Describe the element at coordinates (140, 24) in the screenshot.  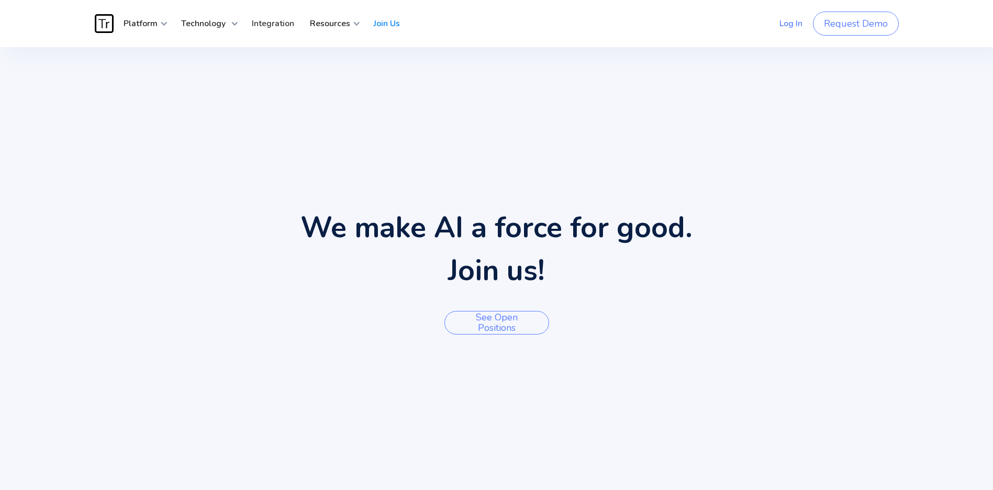
I see `strong: Platform` at that location.